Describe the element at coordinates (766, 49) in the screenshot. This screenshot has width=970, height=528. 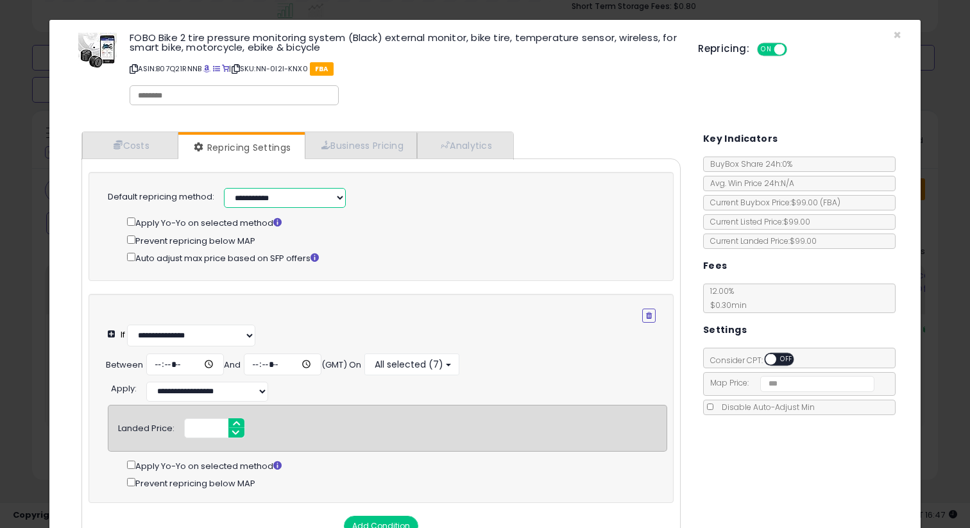
I see `span: ON` at that location.